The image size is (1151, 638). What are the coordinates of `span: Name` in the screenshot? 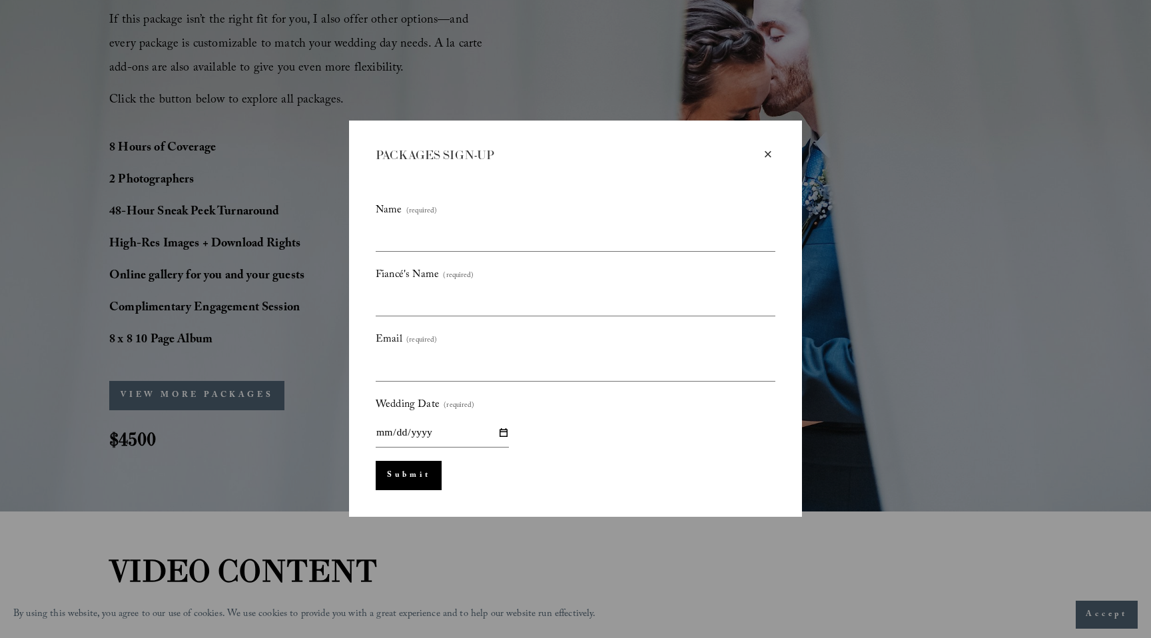 It's located at (389, 210).